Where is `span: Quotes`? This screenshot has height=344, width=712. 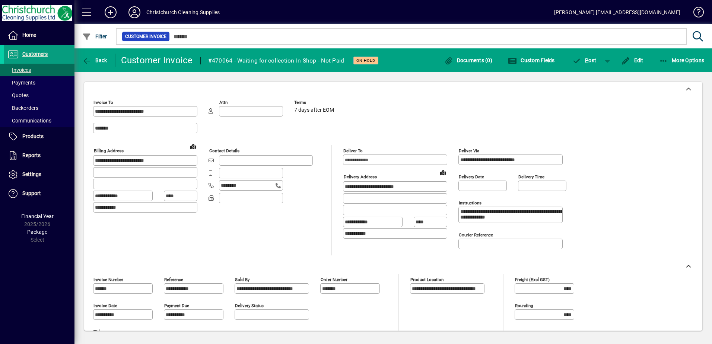
span: Quotes is located at coordinates (18, 95).